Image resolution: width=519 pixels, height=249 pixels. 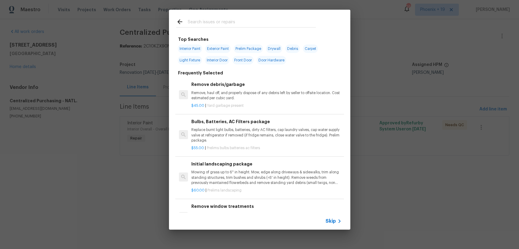 What do you see at coordinates (267, 217) in the screenshot?
I see `p: Remove window treatments throughout home. Patch/touch up all holes/marks left and paint to match....` at bounding box center [267, 217].